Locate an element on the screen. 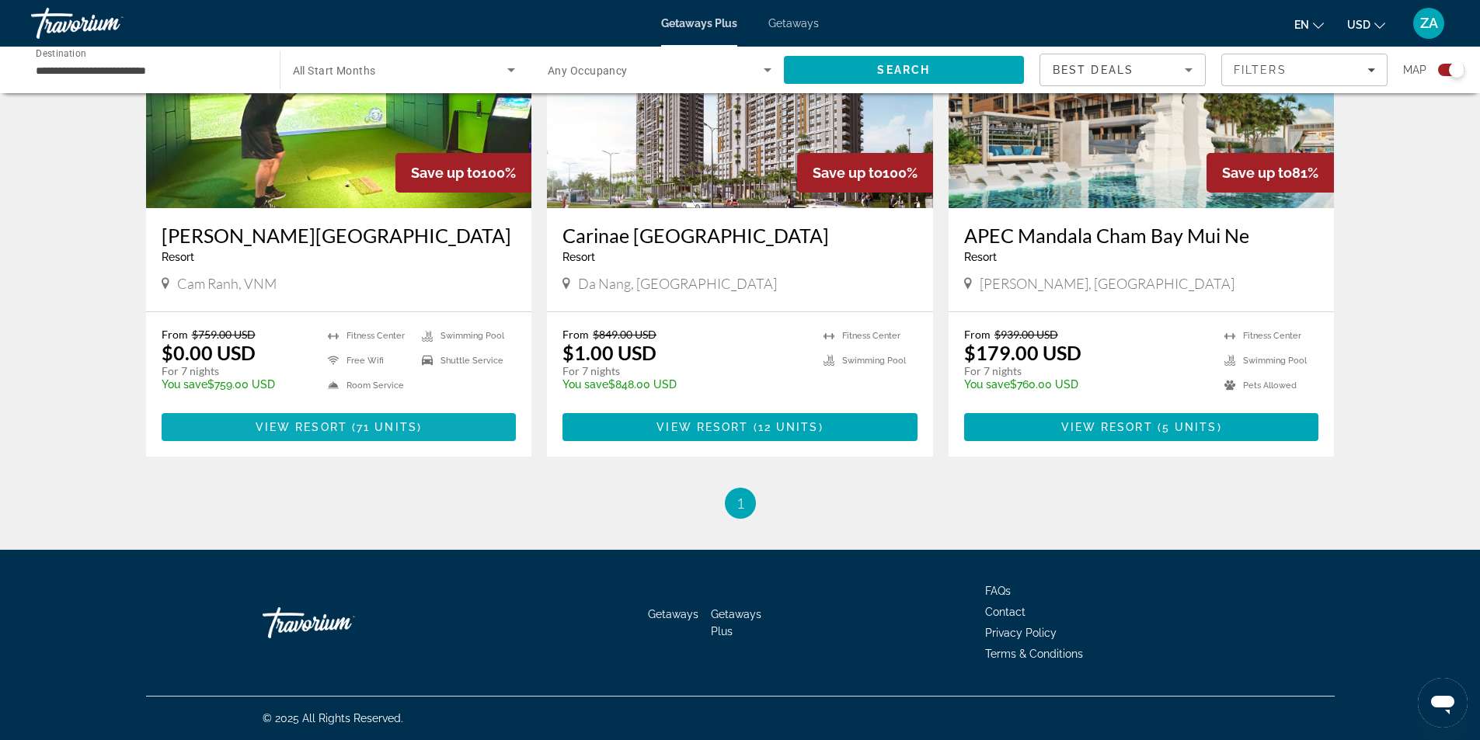 The width and height of the screenshot is (1480, 740). p: $759.00 USD is located at coordinates (237, 385).